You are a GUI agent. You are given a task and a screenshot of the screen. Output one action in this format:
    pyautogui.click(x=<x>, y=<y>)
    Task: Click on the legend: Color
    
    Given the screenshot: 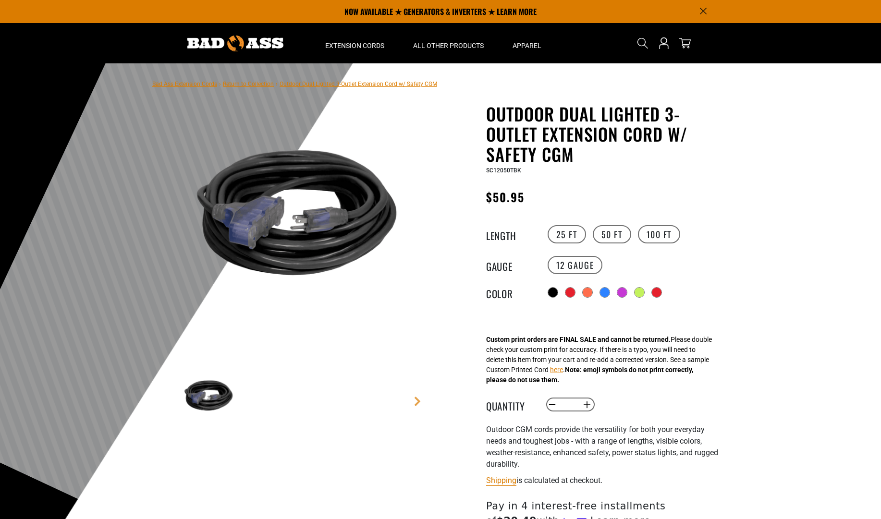 What is the action you would take?
    pyautogui.click(x=510, y=293)
    